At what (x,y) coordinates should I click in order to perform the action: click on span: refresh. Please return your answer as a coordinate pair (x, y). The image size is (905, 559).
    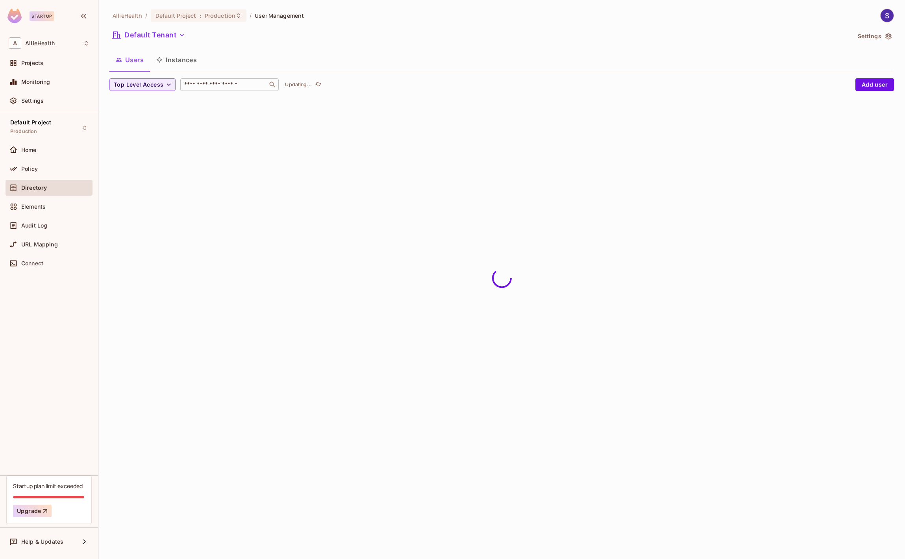
    Looking at the image, I should click on (318, 85).